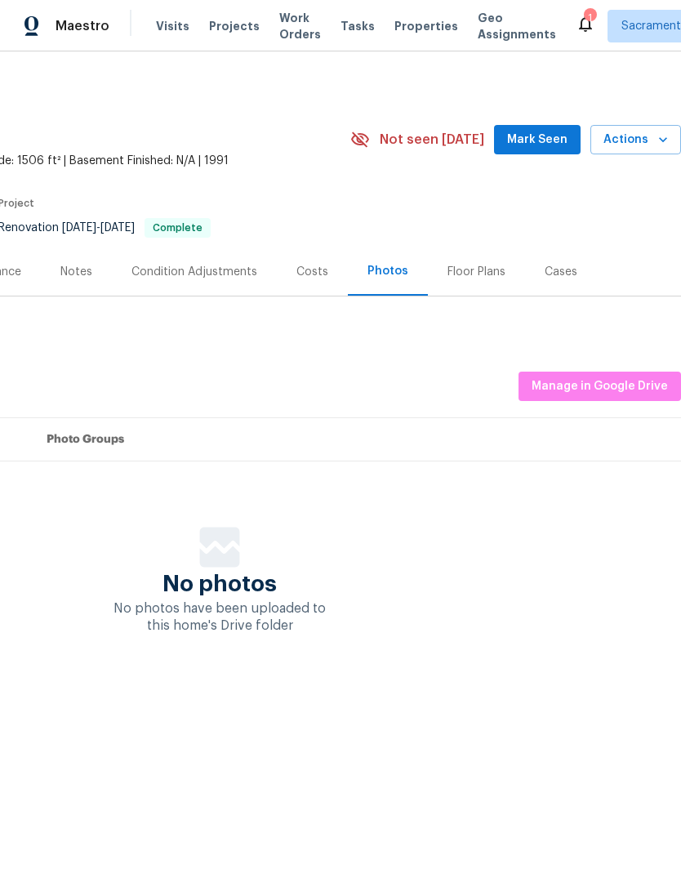 This screenshot has width=681, height=878. Describe the element at coordinates (76, 272) in the screenshot. I see `div: Notes` at that location.